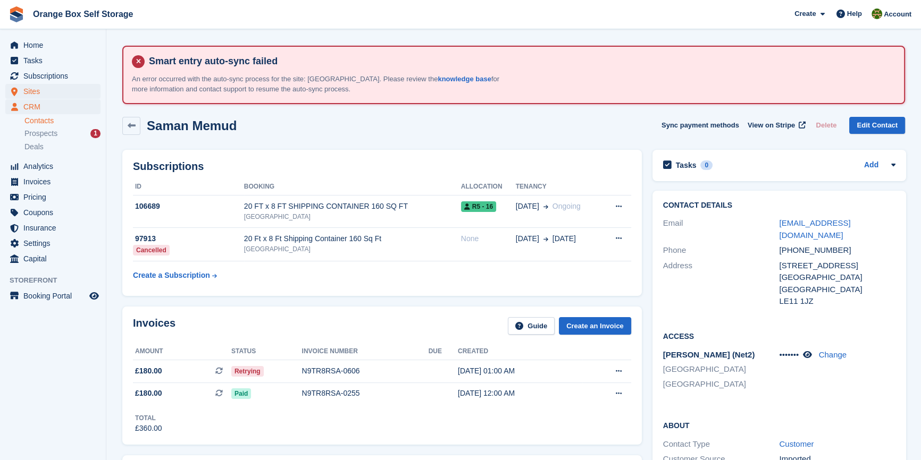 Image resolution: width=921 pixels, height=460 pixels. I want to click on div: 1, so click(95, 133).